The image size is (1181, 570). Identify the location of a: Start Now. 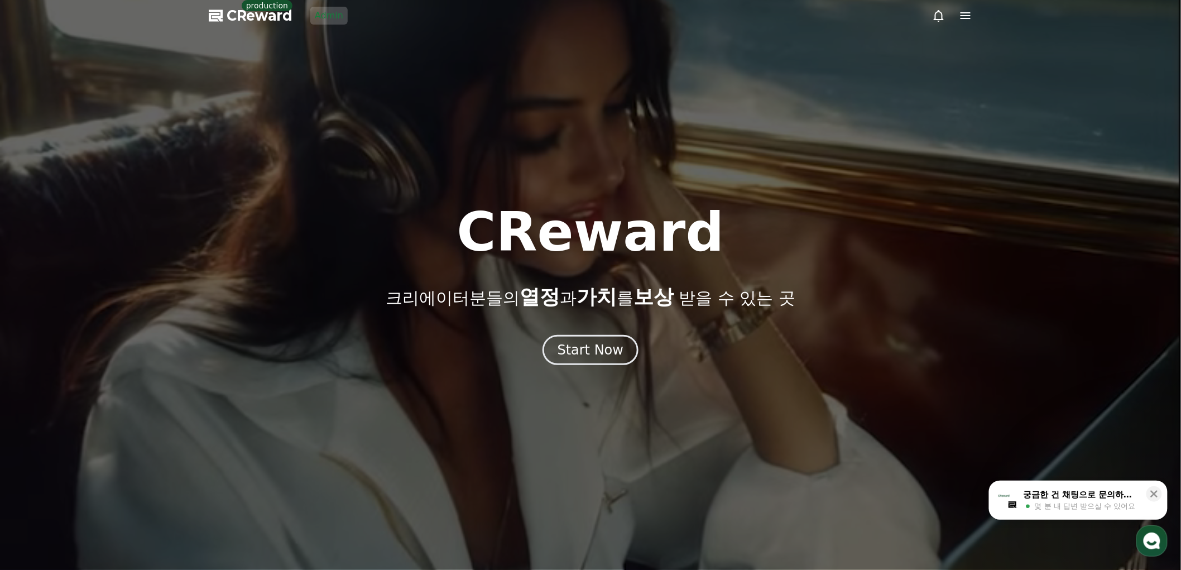
(591, 351).